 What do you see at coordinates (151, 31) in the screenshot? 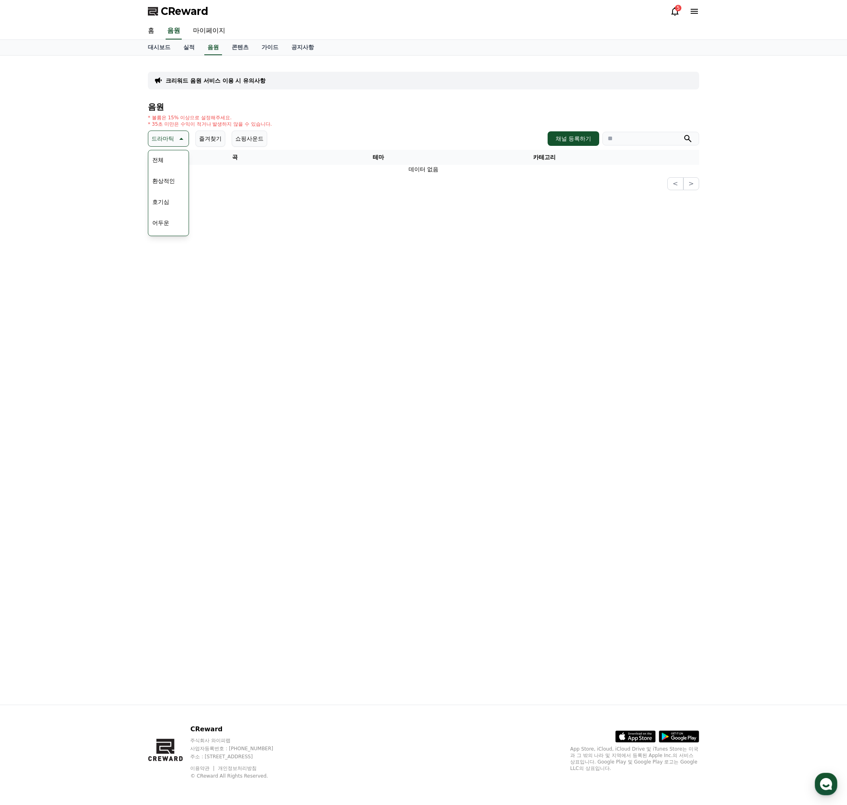
I see `a: 홈` at bounding box center [151, 31].